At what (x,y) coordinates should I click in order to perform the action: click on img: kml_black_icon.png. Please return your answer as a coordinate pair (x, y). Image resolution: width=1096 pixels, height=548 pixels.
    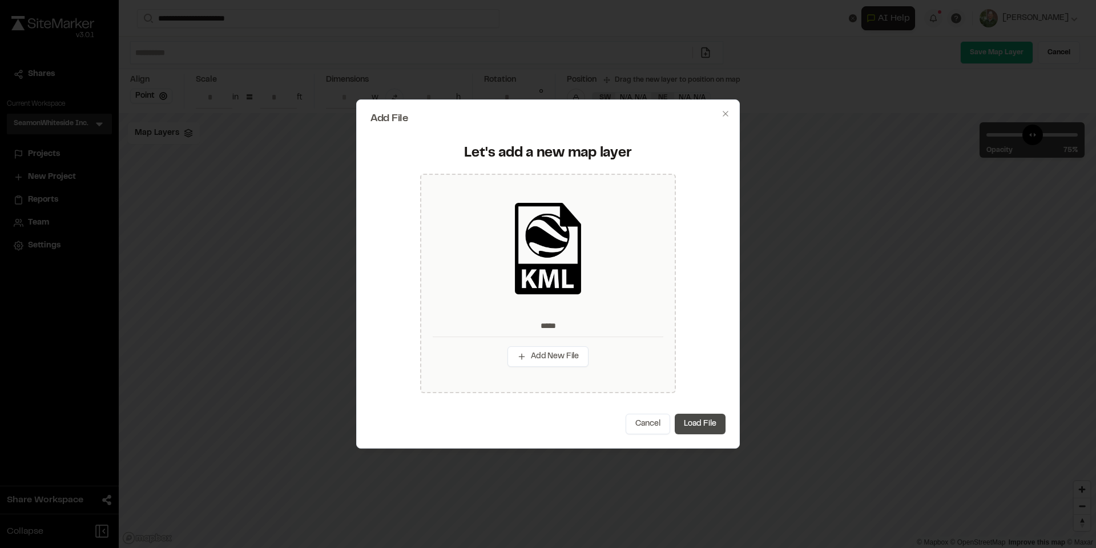
    Looking at the image, I should click on (548, 248).